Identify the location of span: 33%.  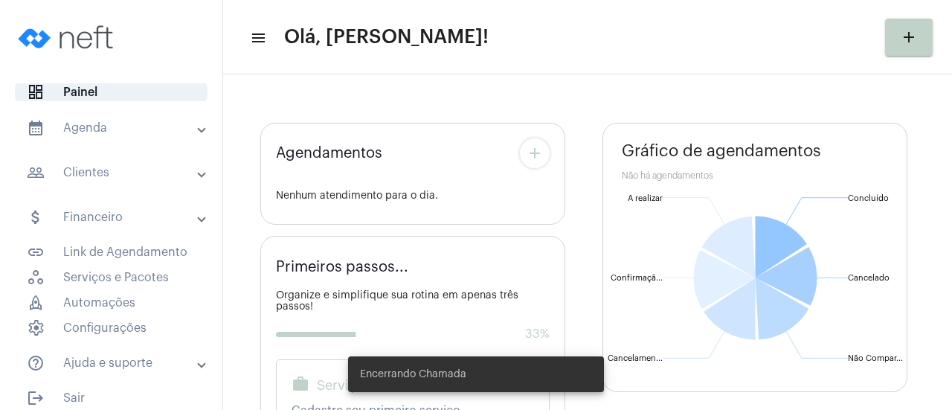
(537, 334).